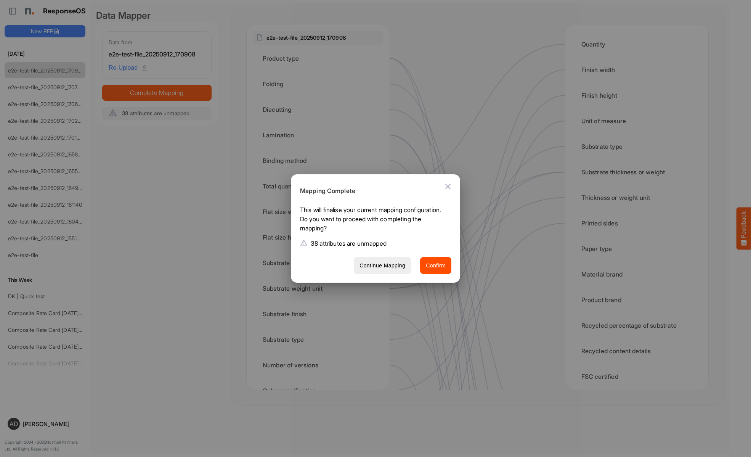  What do you see at coordinates (373, 191) in the screenshot?
I see `h6: Mapping Complete` at bounding box center [373, 191].